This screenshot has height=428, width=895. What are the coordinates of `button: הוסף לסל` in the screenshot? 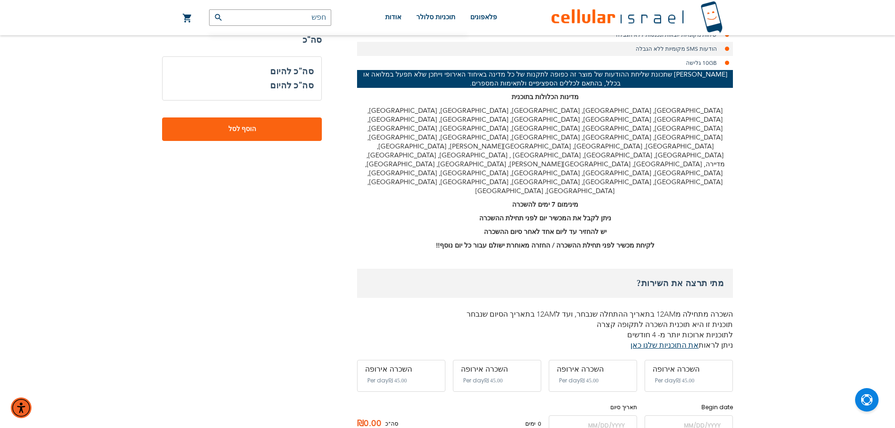 It's located at (242, 129).